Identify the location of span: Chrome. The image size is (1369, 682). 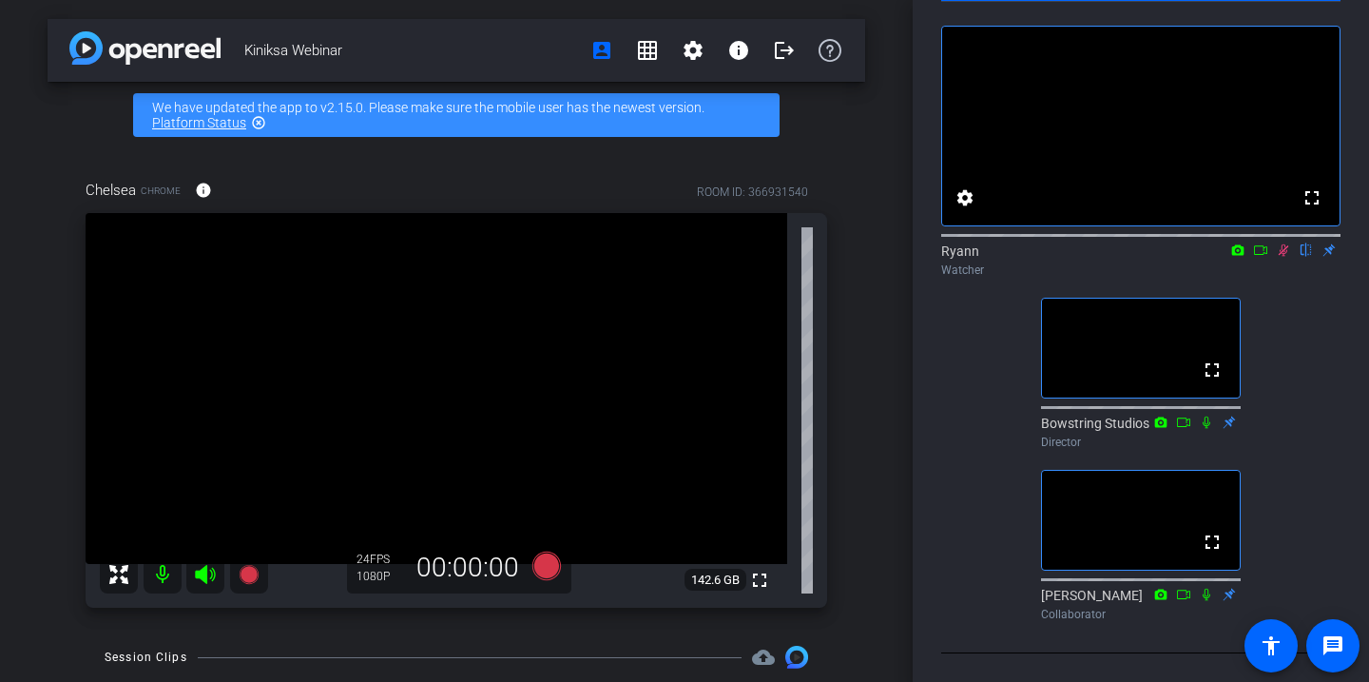
(161, 190).